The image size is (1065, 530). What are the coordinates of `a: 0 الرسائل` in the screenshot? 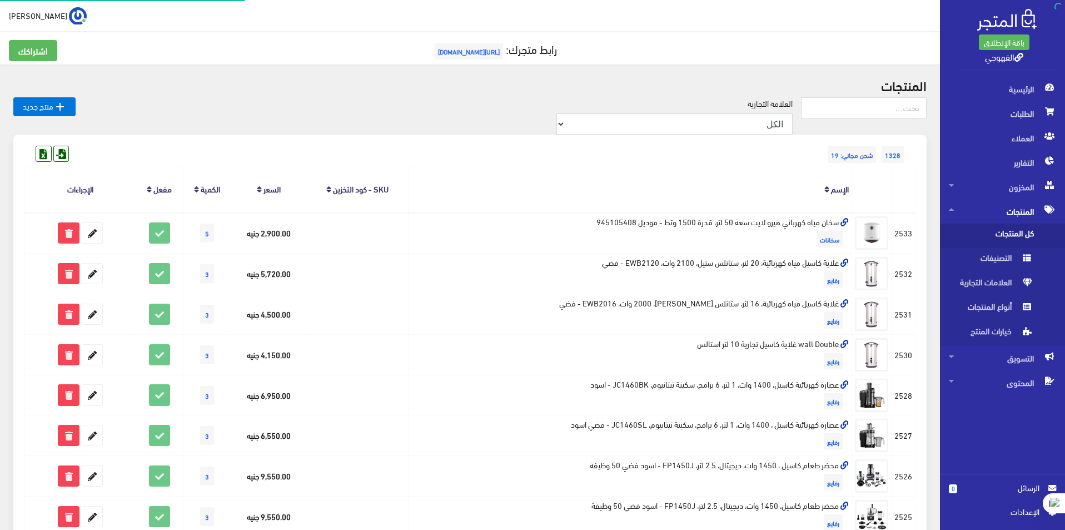 It's located at (1003, 493).